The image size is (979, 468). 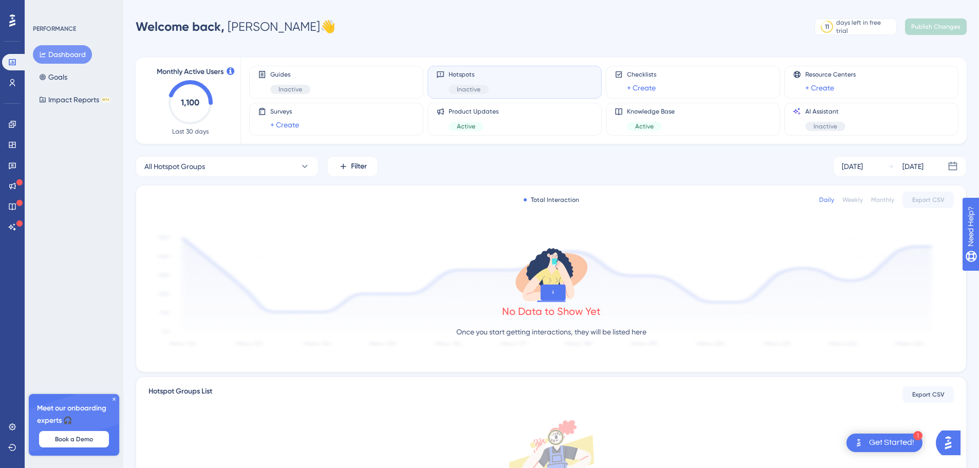 What do you see at coordinates (551, 200) in the screenshot?
I see `div: Total Interaction` at bounding box center [551, 200].